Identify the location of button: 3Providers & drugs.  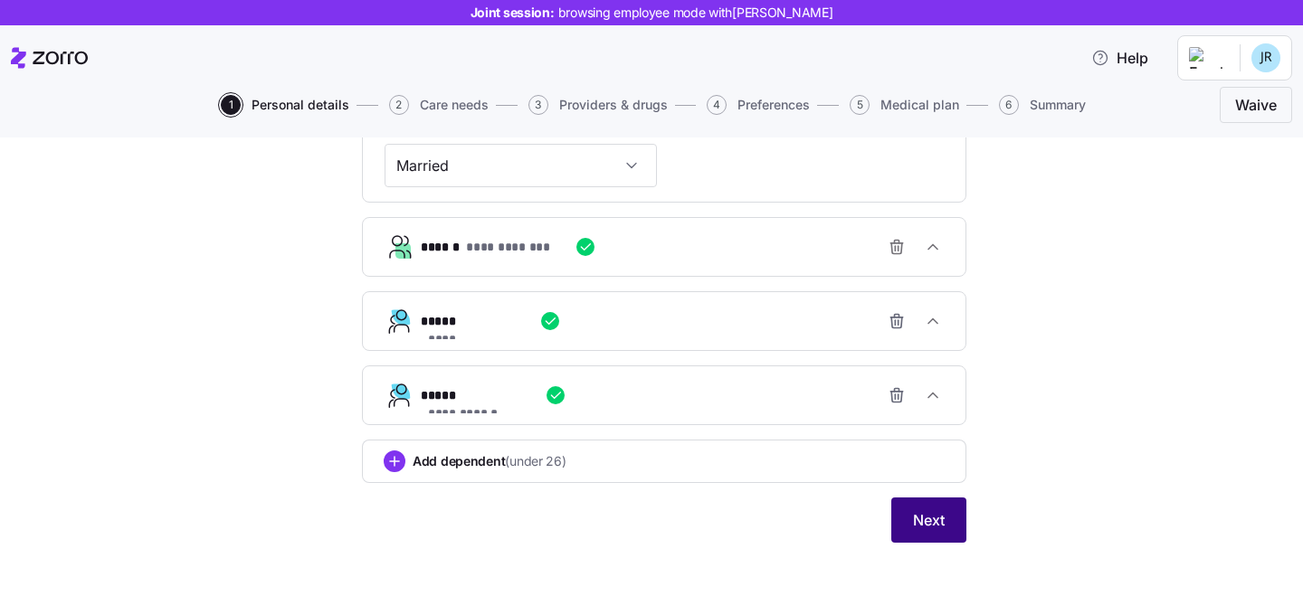
(598, 105).